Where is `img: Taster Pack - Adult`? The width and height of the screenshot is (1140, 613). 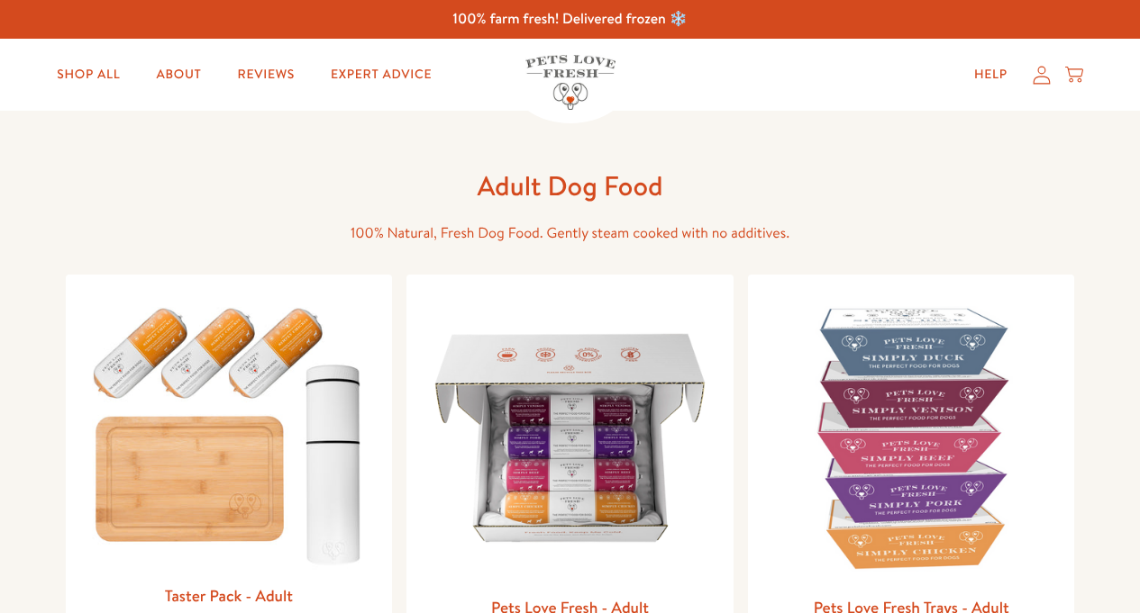 img: Taster Pack - Adult is located at coordinates (229, 432).